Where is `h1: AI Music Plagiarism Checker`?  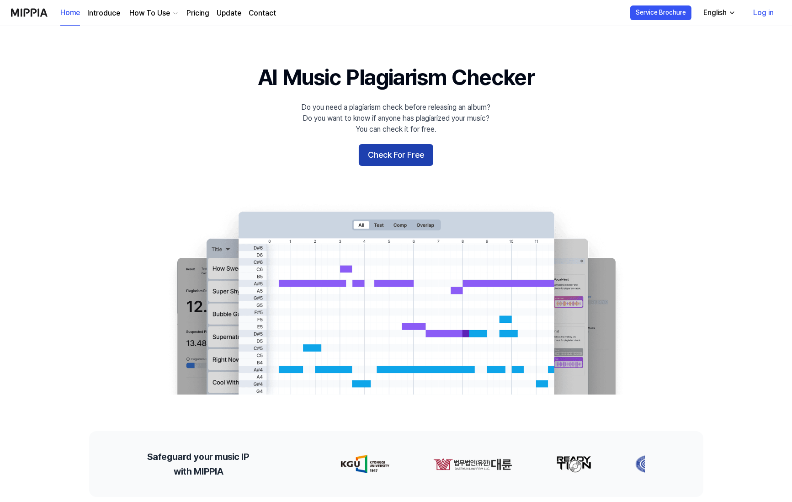
h1: AI Music Plagiarism Checker is located at coordinates (396, 77).